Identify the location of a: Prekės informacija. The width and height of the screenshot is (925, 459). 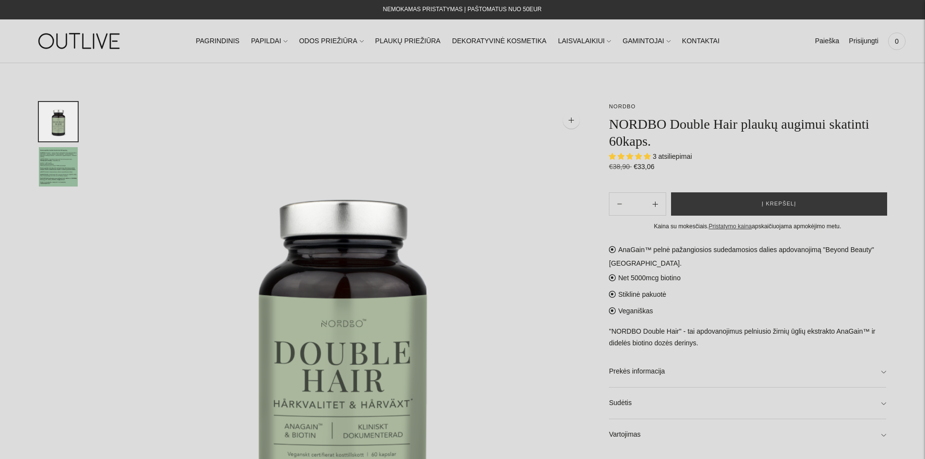
(747, 371).